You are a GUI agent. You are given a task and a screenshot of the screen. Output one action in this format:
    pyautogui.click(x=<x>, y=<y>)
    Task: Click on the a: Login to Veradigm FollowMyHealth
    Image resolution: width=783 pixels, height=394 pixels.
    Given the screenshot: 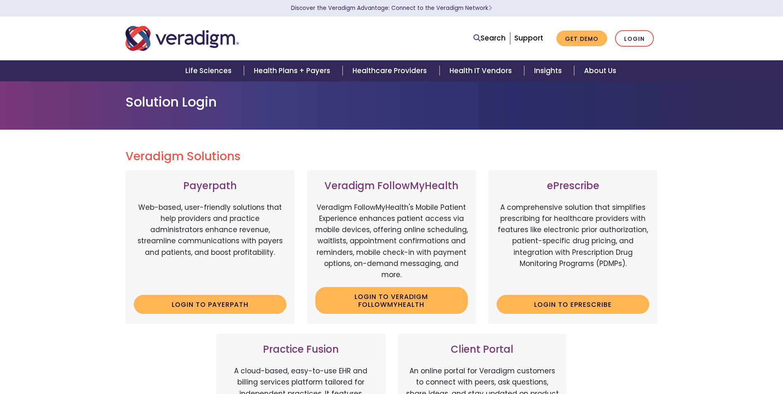 What is the action you would take?
    pyautogui.click(x=392, y=300)
    